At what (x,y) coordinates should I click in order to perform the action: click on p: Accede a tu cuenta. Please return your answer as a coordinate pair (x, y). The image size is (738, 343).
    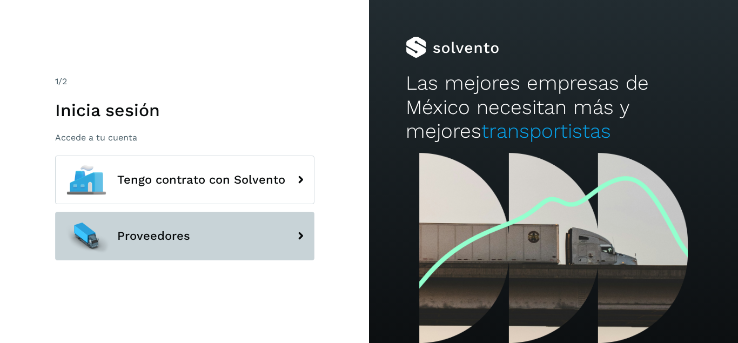
    Looking at the image, I should click on (185, 137).